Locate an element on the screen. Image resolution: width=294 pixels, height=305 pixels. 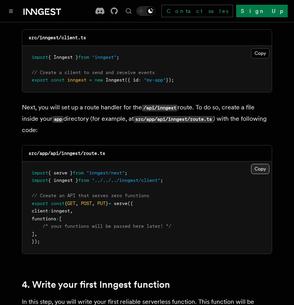
a: Sign Up is located at coordinates (262, 11).